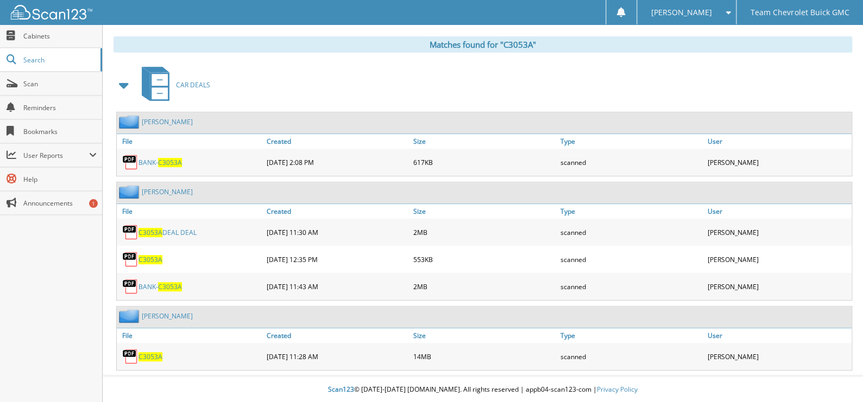 Image resolution: width=863 pixels, height=402 pixels. Describe the element at coordinates (52, 12) in the screenshot. I see `img: scan123-logo-white.svg` at that location.